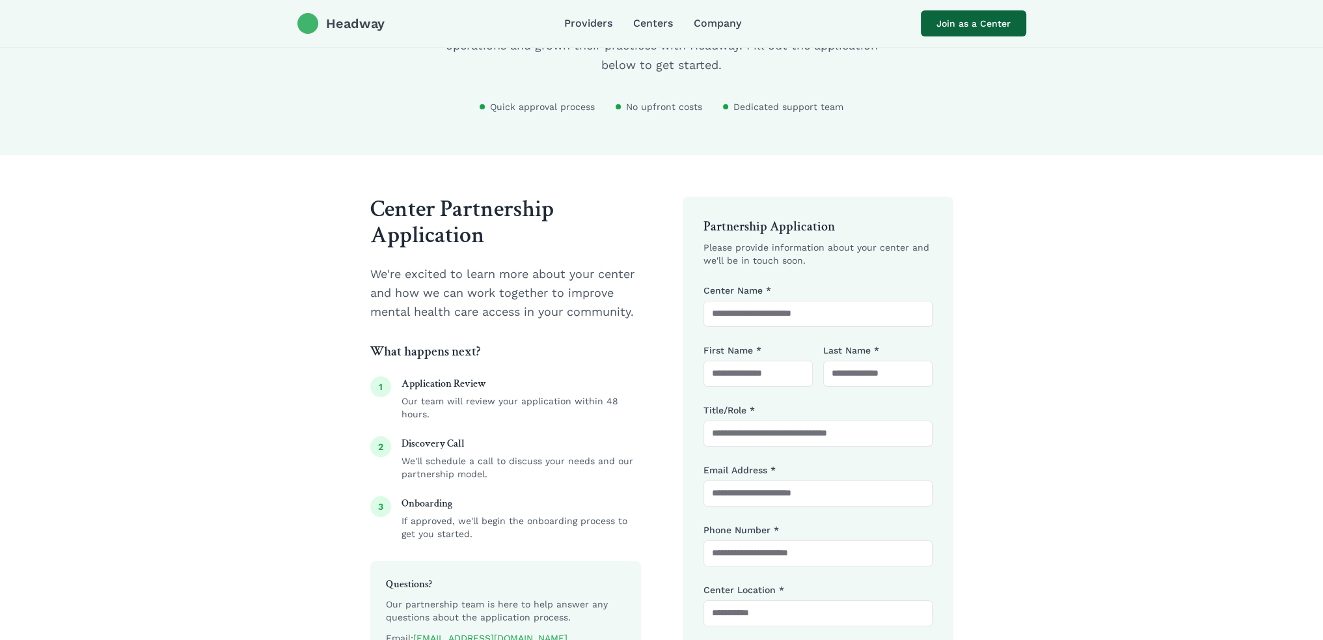  What do you see at coordinates (974, 23) in the screenshot?
I see `a: Join as a Center` at bounding box center [974, 23].